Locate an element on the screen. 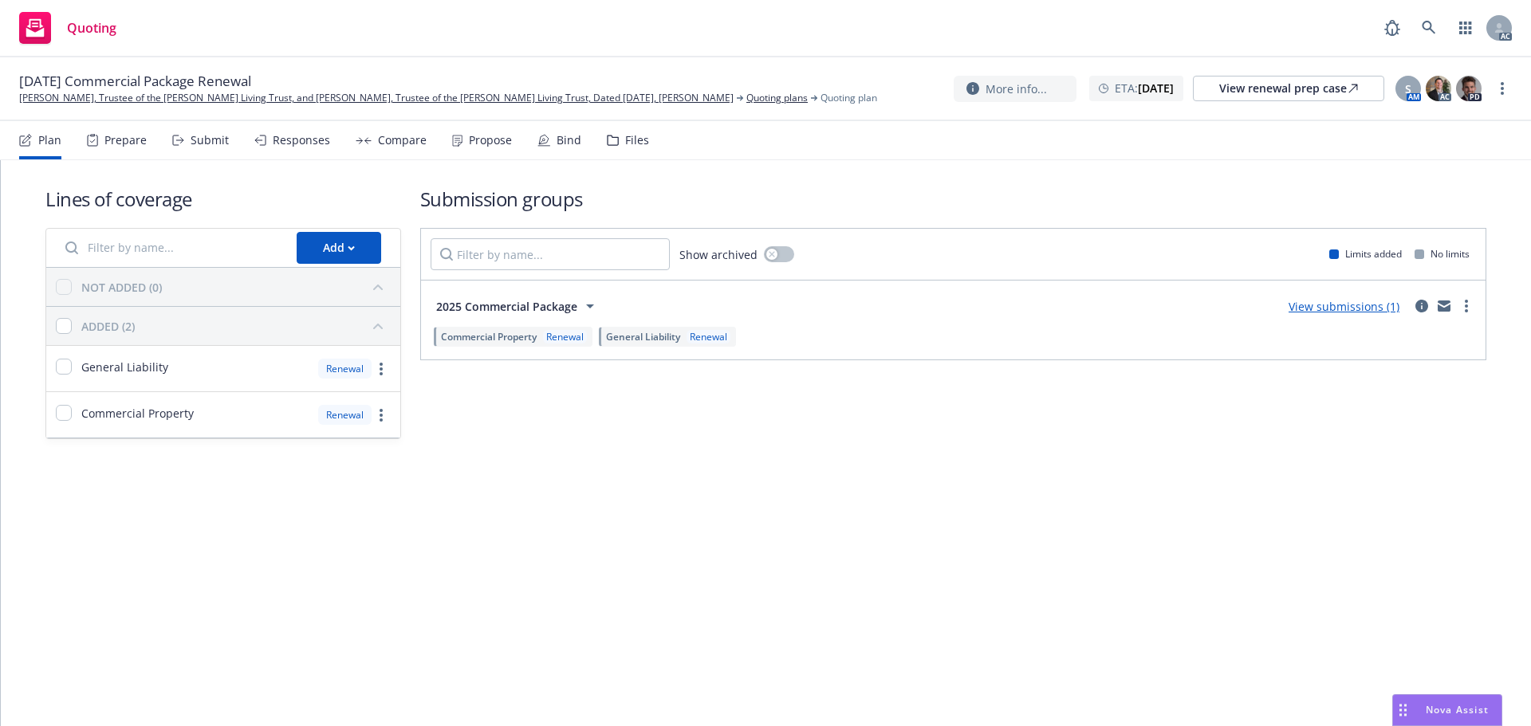 The width and height of the screenshot is (1531, 726). div: Drag to move is located at coordinates (1403, 710).